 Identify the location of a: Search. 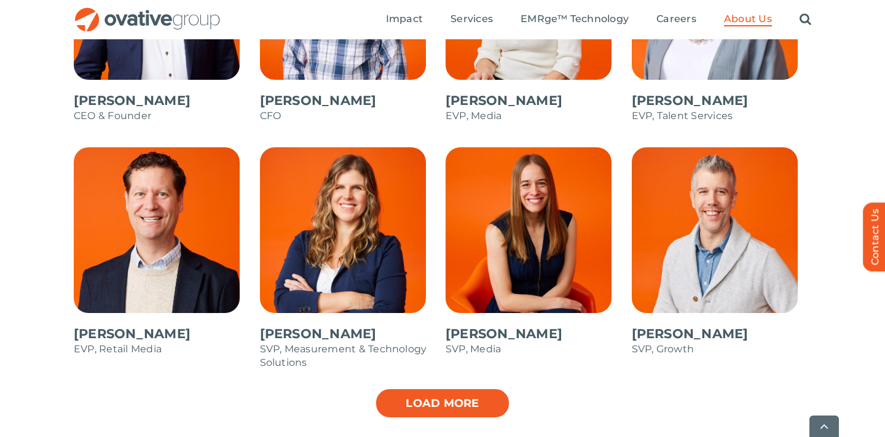
(805, 20).